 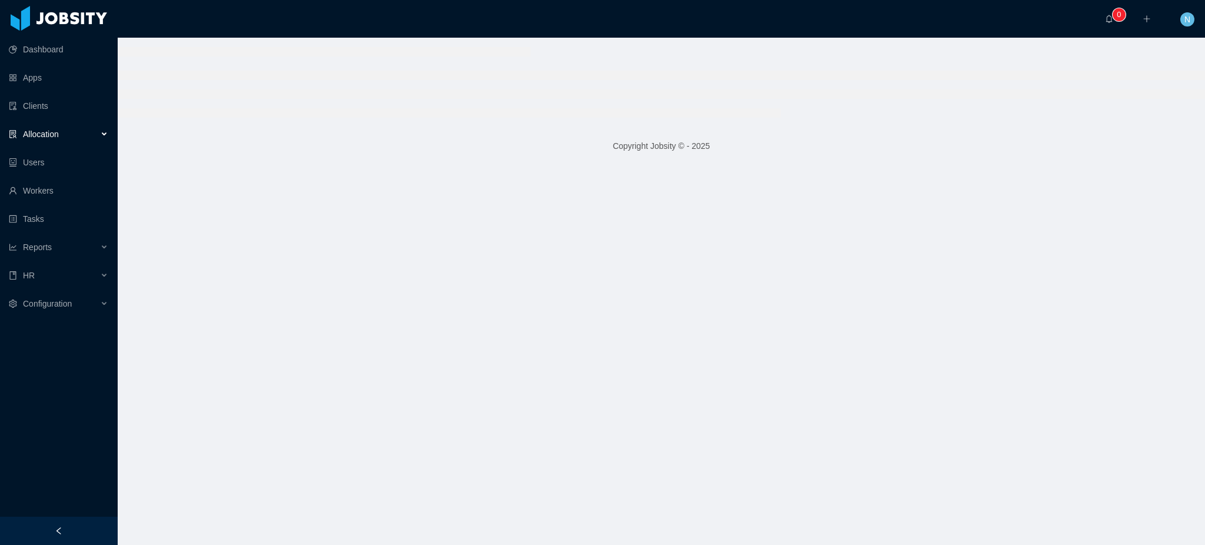 What do you see at coordinates (41, 134) in the screenshot?
I see `span: Allocation` at bounding box center [41, 134].